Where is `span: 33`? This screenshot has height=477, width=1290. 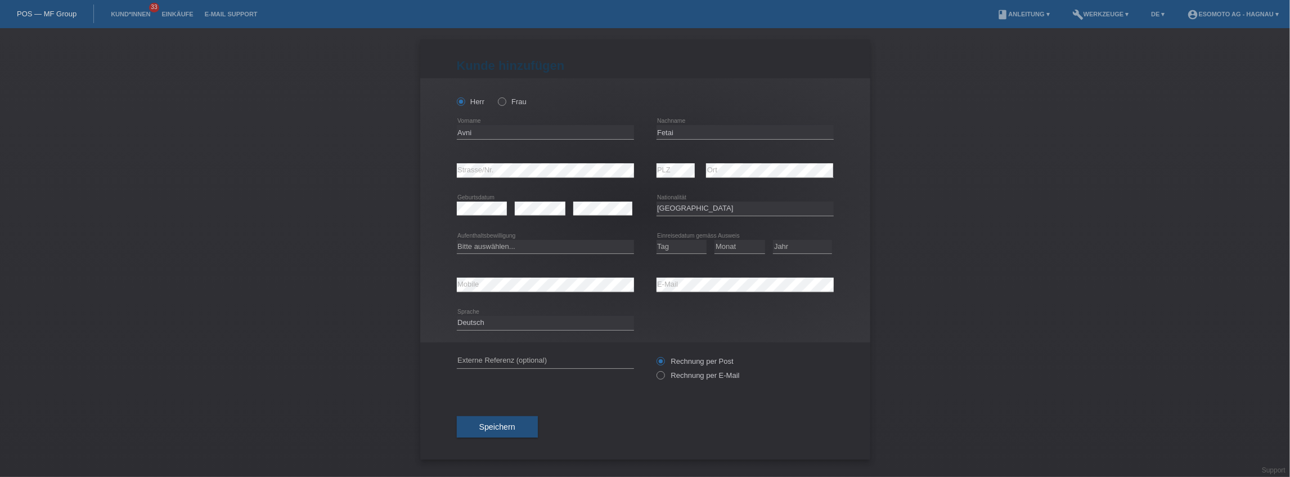 span: 33 is located at coordinates (154, 7).